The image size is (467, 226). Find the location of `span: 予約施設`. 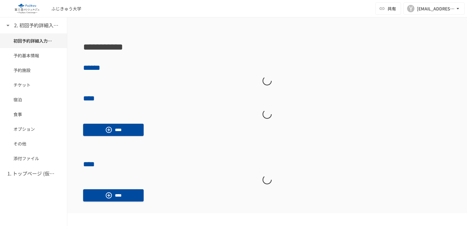

span: 予約施設 is located at coordinates (33, 70).